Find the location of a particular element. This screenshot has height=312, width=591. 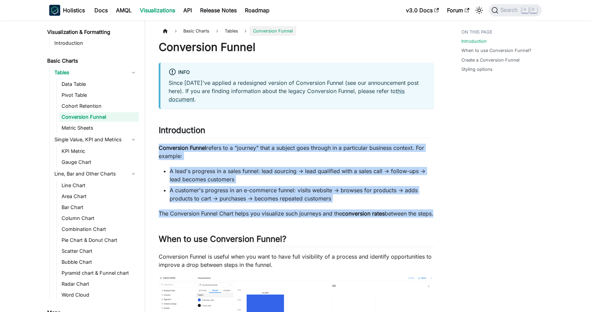

a: Data Table is located at coordinates (99, 84).